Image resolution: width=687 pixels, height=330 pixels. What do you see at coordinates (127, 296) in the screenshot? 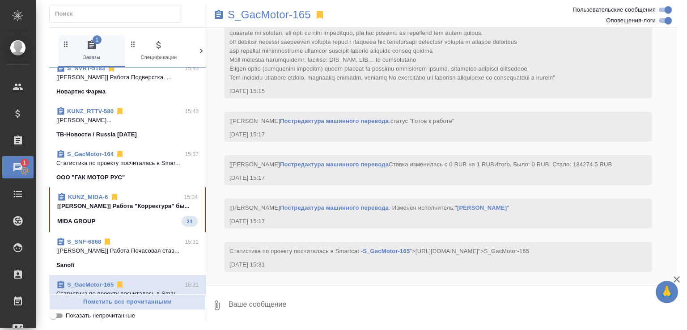
I see `div: S_GacMotor-16515:31Cтатистика по проекту посчиталась в Smar...ООО "ГАК МОТОР РУС"` at bounding box center [127, 296].